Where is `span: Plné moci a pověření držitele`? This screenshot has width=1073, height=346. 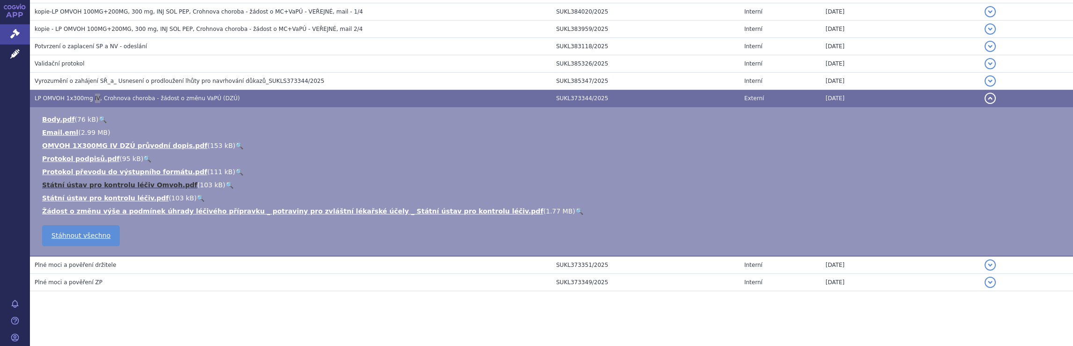 span: Plné moci a pověření držitele is located at coordinates (75, 265).